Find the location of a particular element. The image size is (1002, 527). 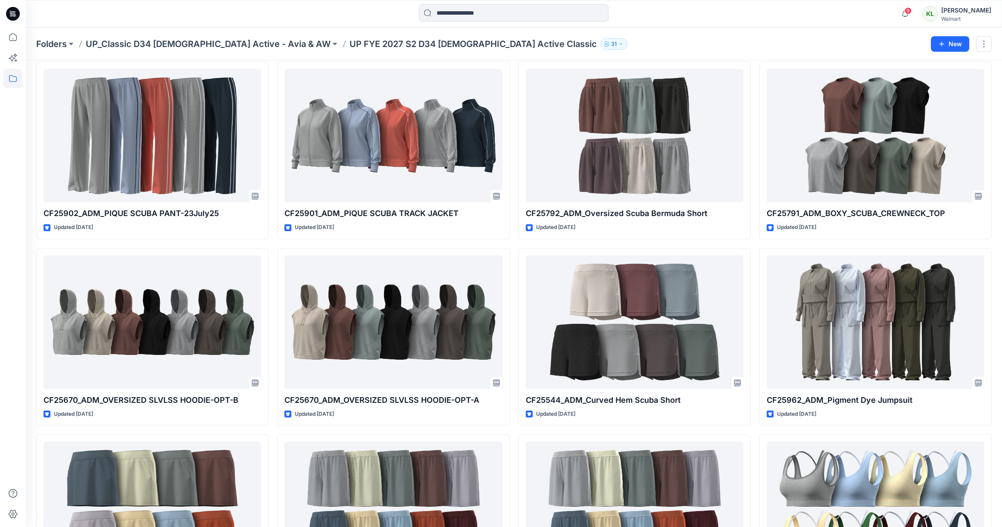

a: CF25544_ADM_Curved Hem Scuba Short is located at coordinates (634, 322).